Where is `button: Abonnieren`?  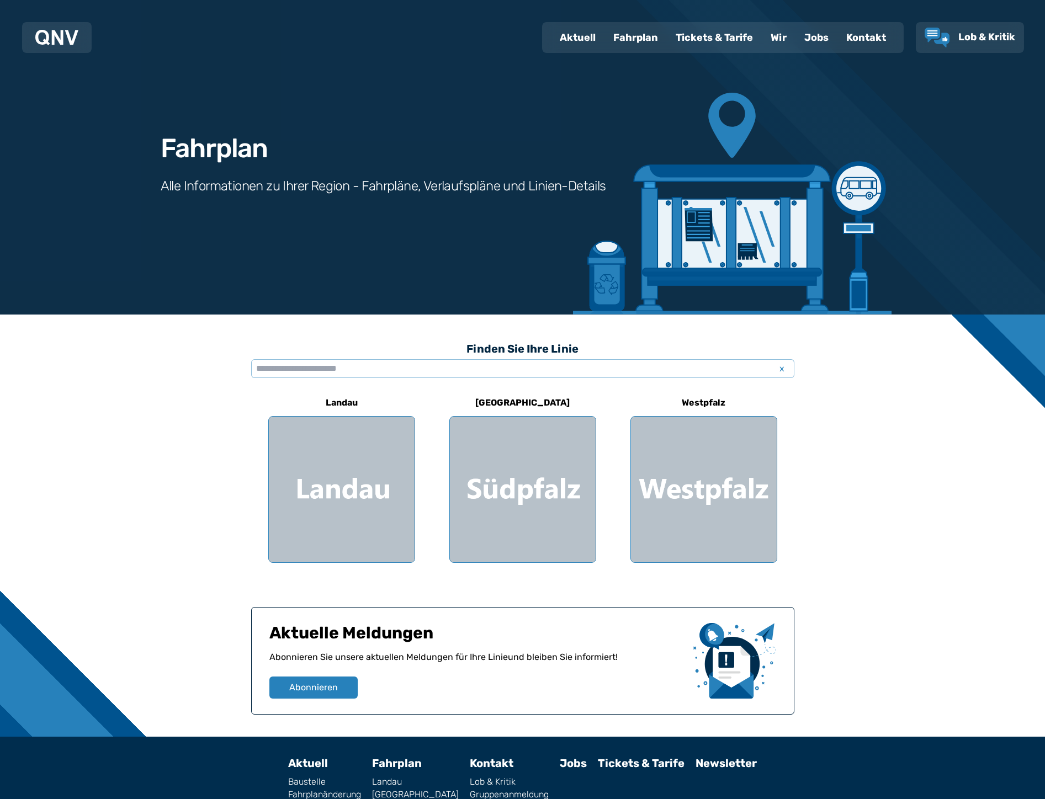 button: Abonnieren is located at coordinates (314, 688).